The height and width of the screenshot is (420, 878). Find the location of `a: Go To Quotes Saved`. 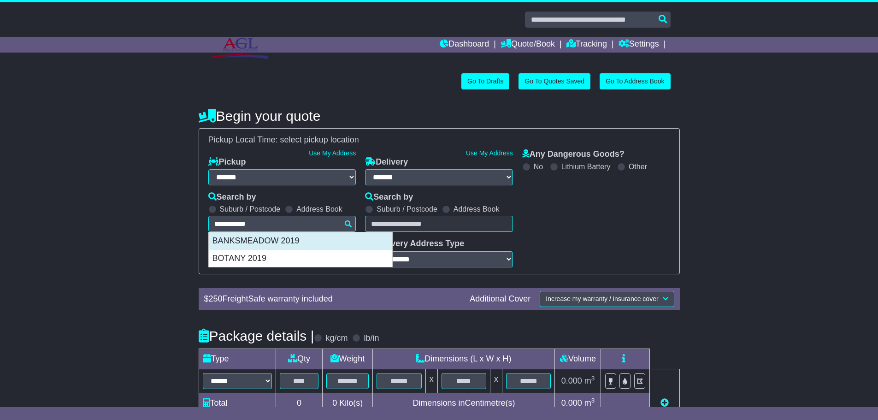

a: Go To Quotes Saved is located at coordinates (554, 81).